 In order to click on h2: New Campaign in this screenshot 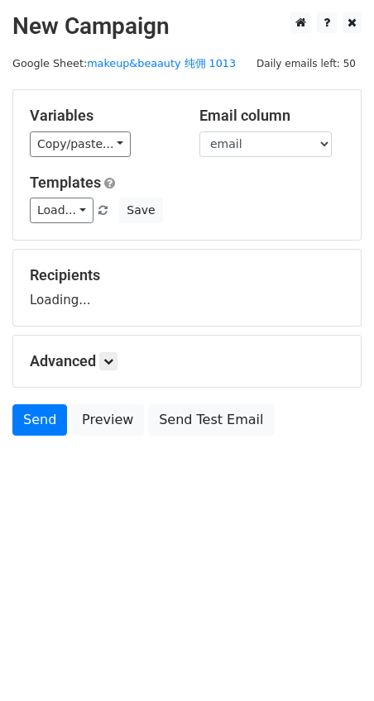, I will do `click(187, 26)`.